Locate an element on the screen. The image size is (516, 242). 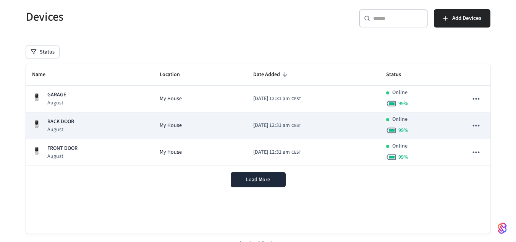
span: Date Added is located at coordinates (272, 75).